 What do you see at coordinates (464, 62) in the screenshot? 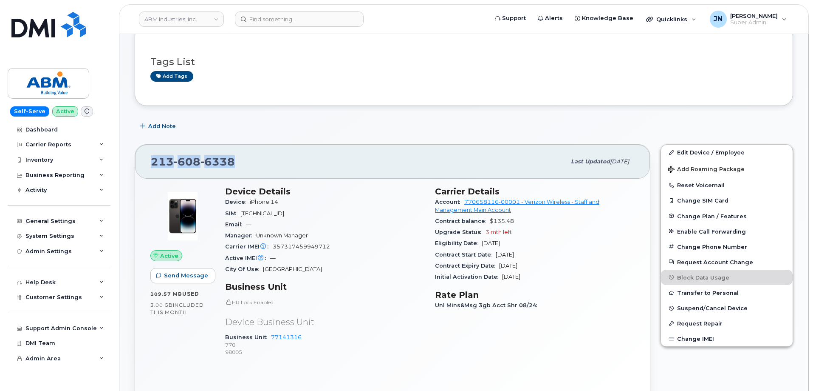
I see `h3: Tags List` at bounding box center [464, 62].